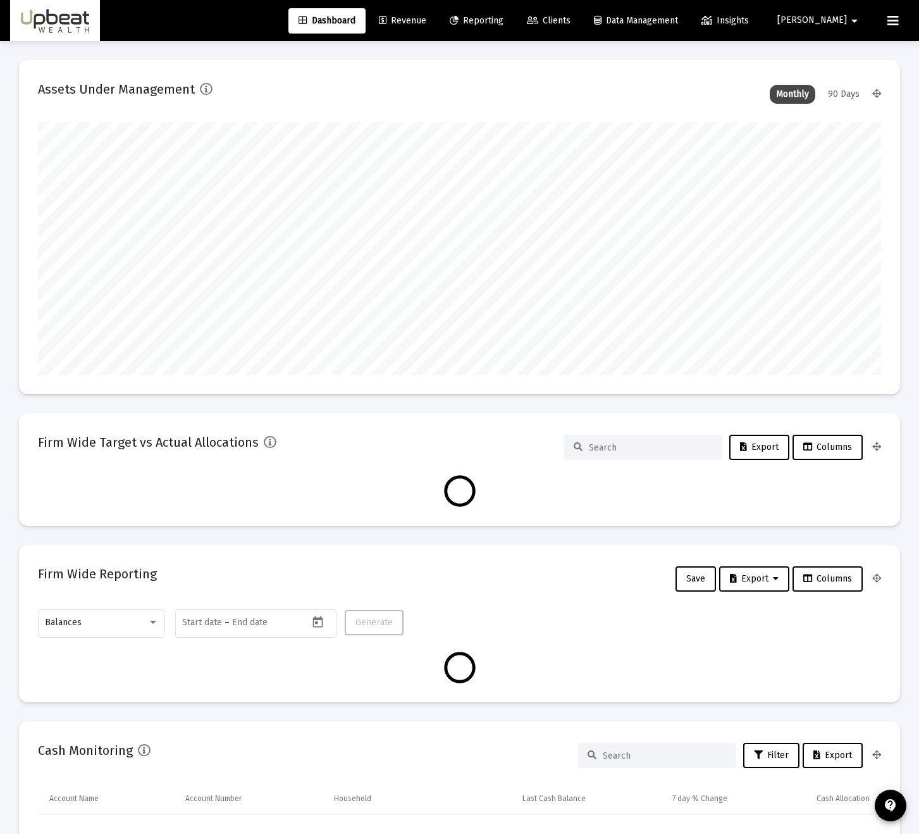 The width and height of the screenshot is (919, 834). What do you see at coordinates (855, 21) in the screenshot?
I see `mat-icon: arrow_drop_down` at bounding box center [855, 21].